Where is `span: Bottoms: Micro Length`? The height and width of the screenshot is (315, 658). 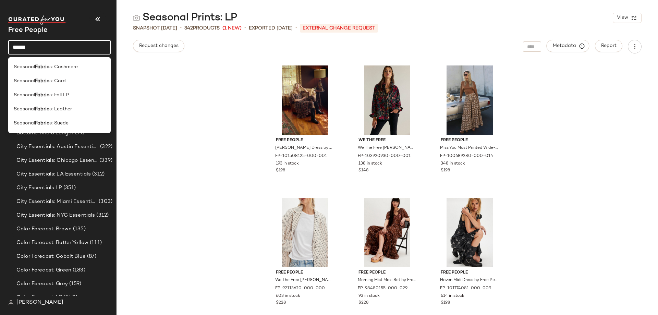
span: Bottoms: Micro Length is located at coordinates (45, 133).